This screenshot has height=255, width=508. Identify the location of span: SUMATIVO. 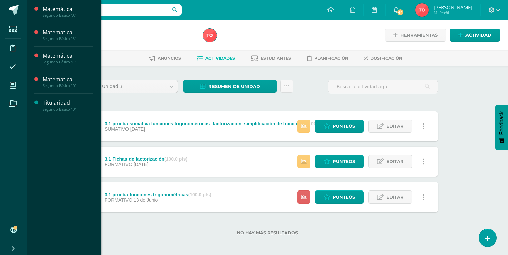
(117, 129).